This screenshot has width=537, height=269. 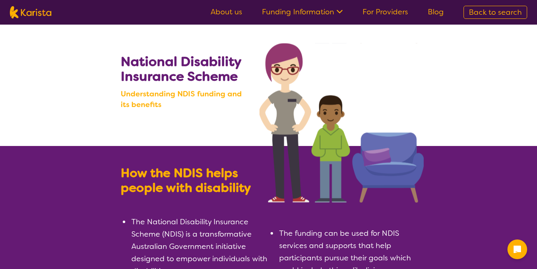 What do you see at coordinates (302, 12) in the screenshot?
I see `a: Funding Information` at bounding box center [302, 12].